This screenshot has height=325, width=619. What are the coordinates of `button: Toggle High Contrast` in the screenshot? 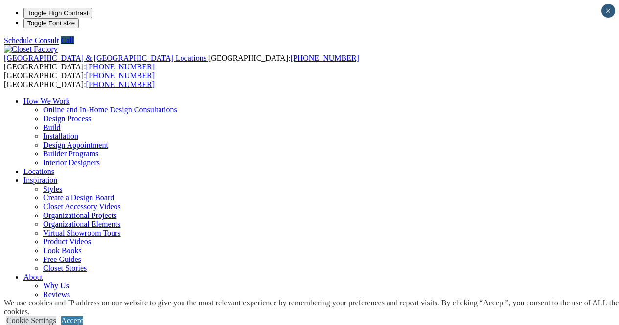 It's located at (58, 13).